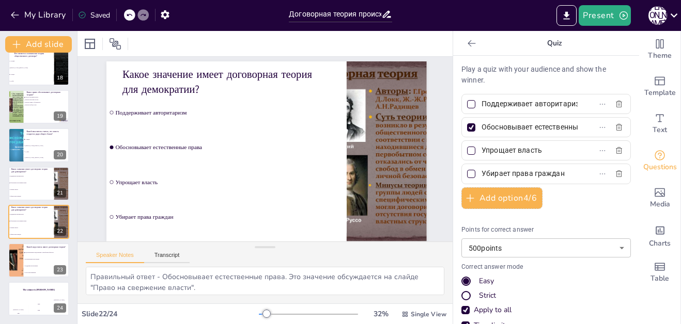 The height and width of the screenshot is (324, 681). Describe the element at coordinates (660, 130) in the screenshot. I see `span: Text` at that location.